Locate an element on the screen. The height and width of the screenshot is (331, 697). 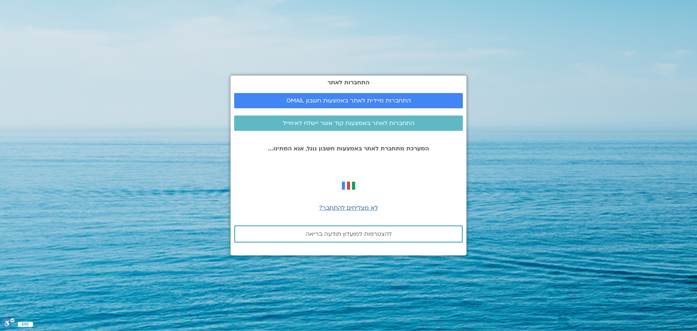
span: התחברות לאתר באמצעות קוד אשר יישלח לאימייל is located at coordinates (349, 123).